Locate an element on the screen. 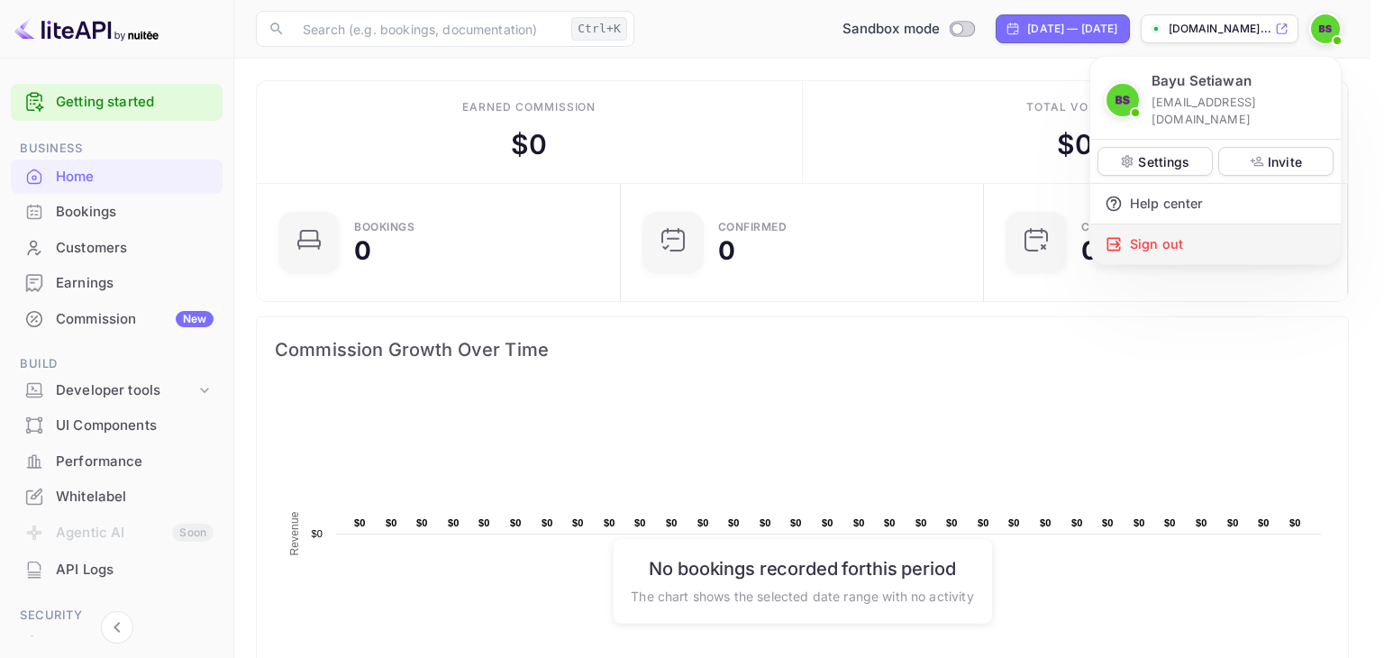 This screenshot has width=1384, height=658. p: Settings is located at coordinates (1163, 161).